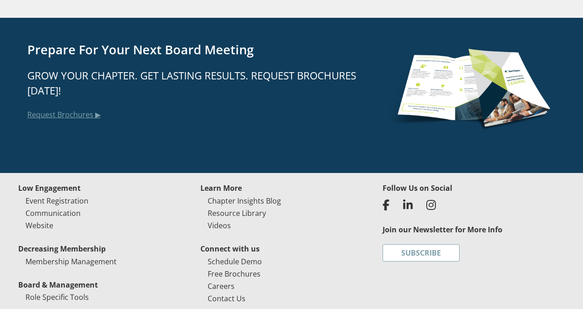  Describe the element at coordinates (421, 253) in the screenshot. I see `a: Subscribe` at that location.